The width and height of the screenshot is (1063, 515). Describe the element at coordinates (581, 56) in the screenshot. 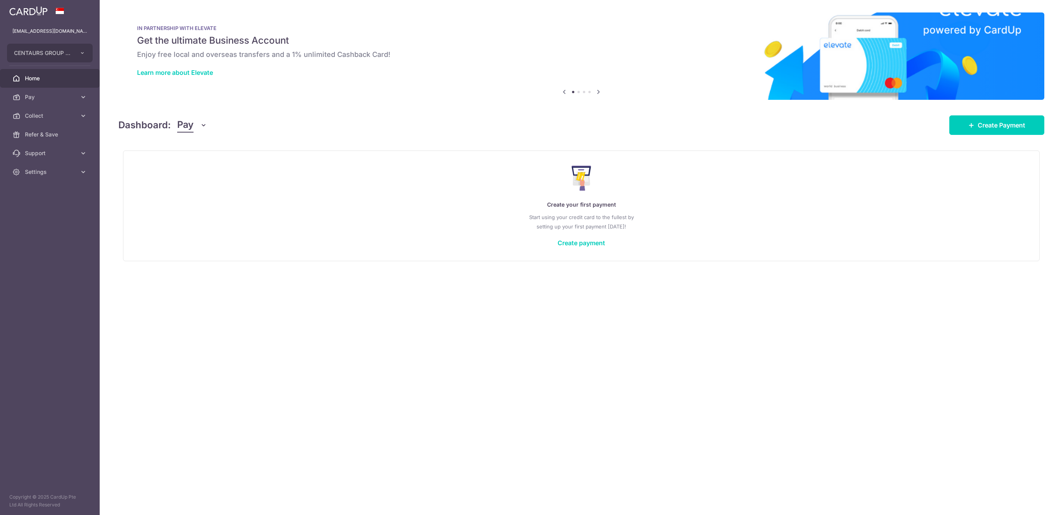

I see `img: Renovation banner` at that location.